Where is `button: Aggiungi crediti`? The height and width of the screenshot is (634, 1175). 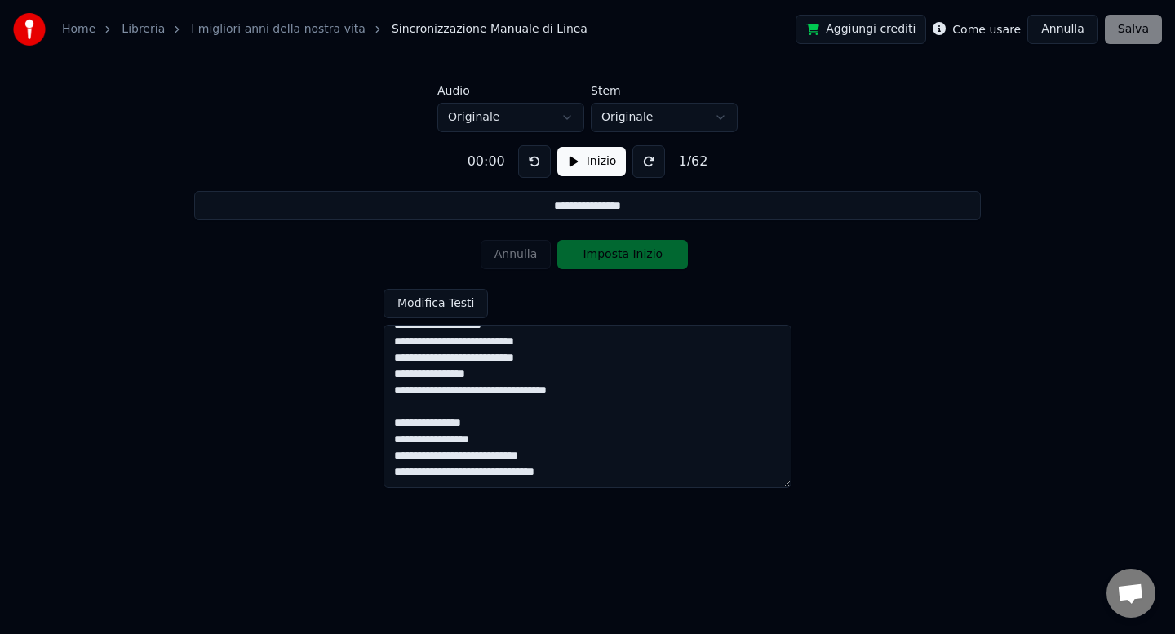 button: Aggiungi crediti is located at coordinates (861, 29).